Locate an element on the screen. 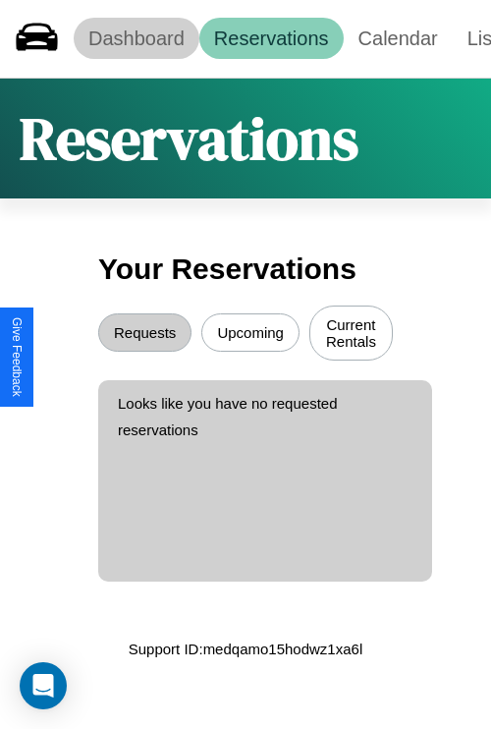  a: Calendar is located at coordinates (398, 38).